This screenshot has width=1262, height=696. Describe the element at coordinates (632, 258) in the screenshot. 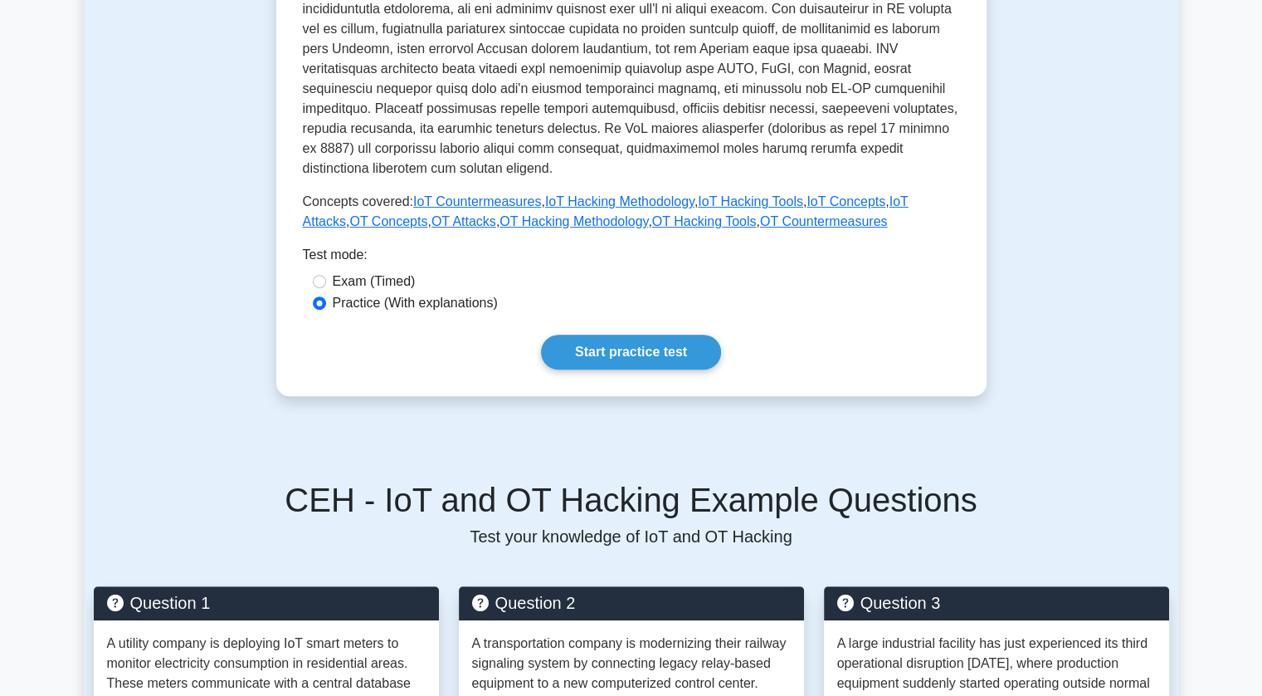

I see `div: Test mode:` at that location.